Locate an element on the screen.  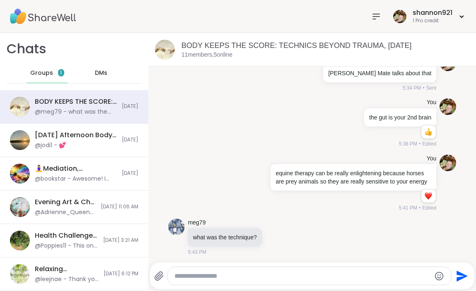
div: shannon921 is located at coordinates (432, 13).